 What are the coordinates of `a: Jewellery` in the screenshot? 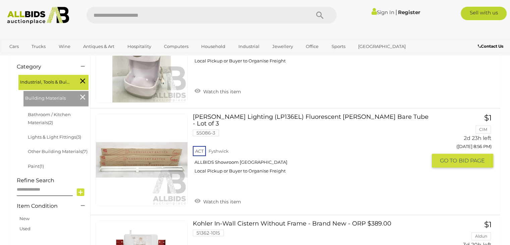 It's located at (282, 46).